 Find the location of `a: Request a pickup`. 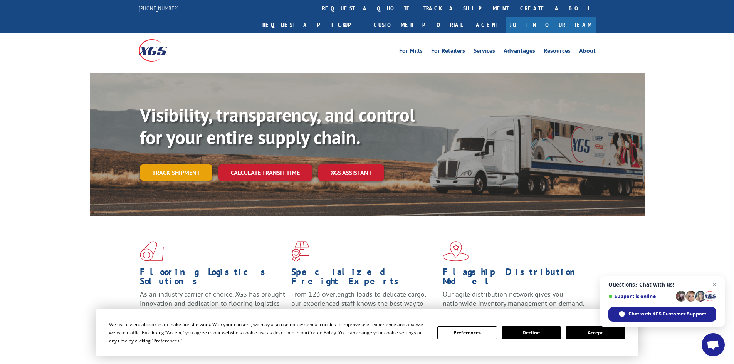

a: Request a pickup is located at coordinates (312, 25).